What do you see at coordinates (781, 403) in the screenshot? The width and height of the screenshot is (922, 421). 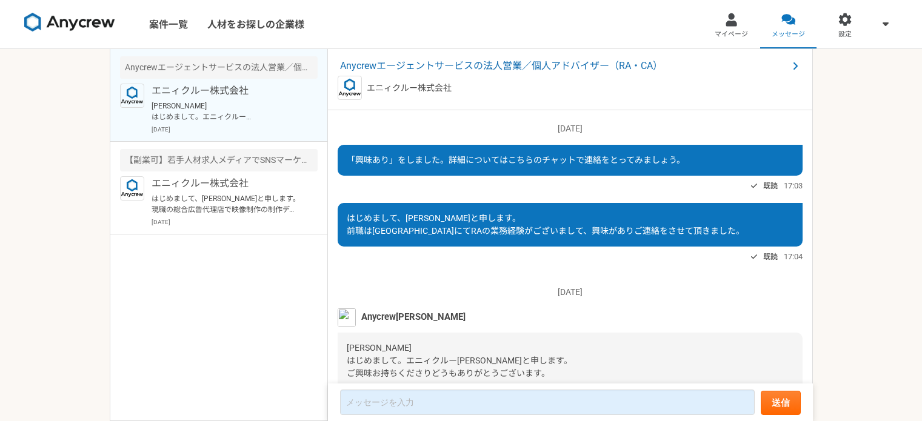 I see `button: 送信` at bounding box center [781, 403].